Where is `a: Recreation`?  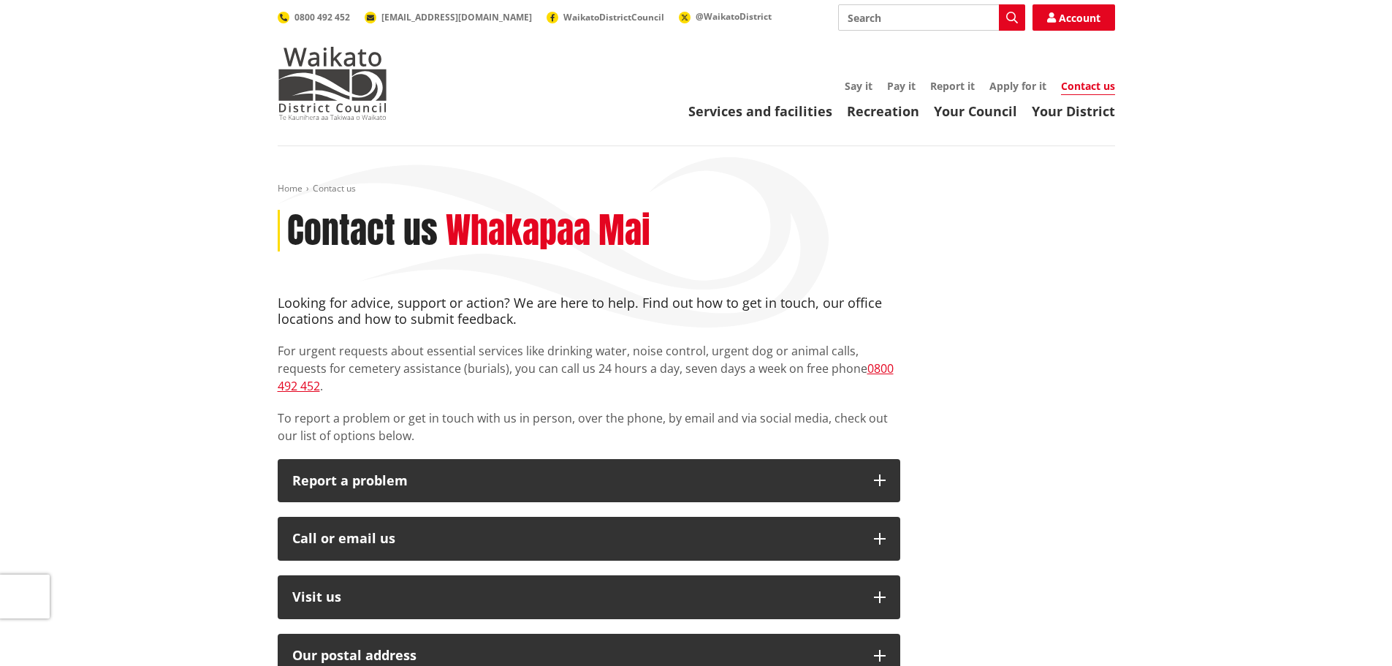 a: Recreation is located at coordinates (883, 111).